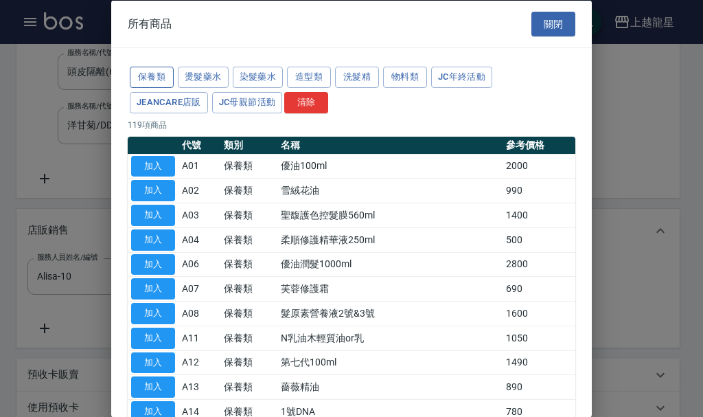  Describe the element at coordinates (309, 77) in the screenshot. I see `button: 造型類` at that location.